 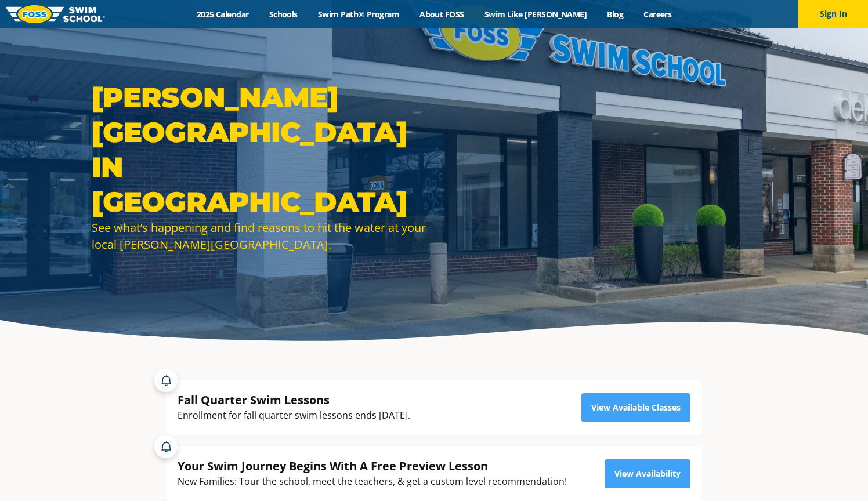 What do you see at coordinates (648, 474) in the screenshot?
I see `a: View Availability` at bounding box center [648, 474].